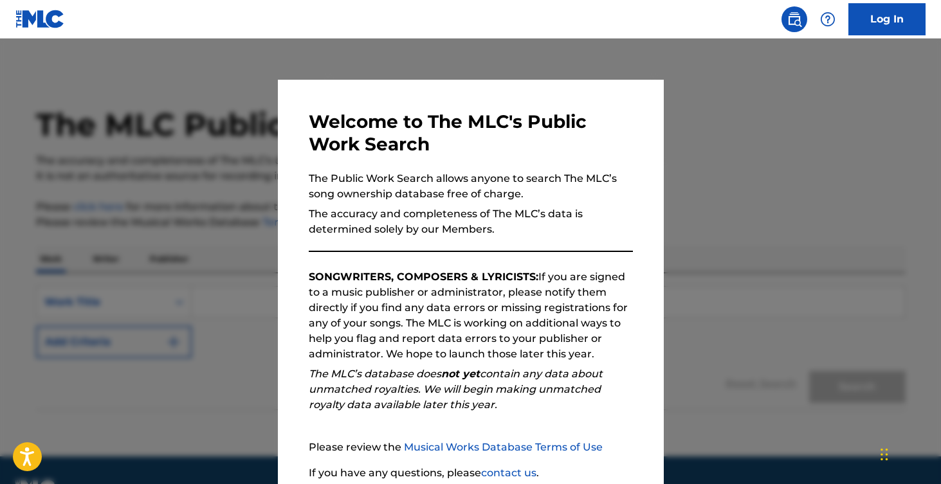 This screenshot has height=484, width=941. Describe the element at coordinates (885, 455) in the screenshot. I see `div: Drag` at that location.